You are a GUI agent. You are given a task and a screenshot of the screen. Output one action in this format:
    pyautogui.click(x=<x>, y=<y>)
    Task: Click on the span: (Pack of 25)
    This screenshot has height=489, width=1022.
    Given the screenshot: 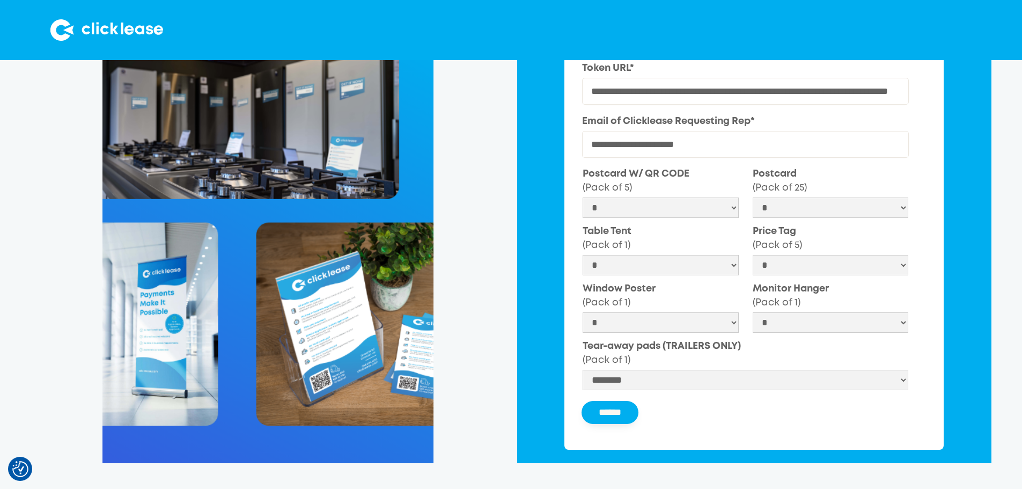 What is the action you would take?
    pyautogui.click(x=779, y=188)
    